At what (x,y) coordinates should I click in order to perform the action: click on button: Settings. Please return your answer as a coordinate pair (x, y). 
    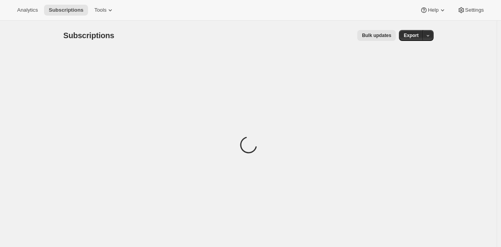
    Looking at the image, I should click on (471, 10).